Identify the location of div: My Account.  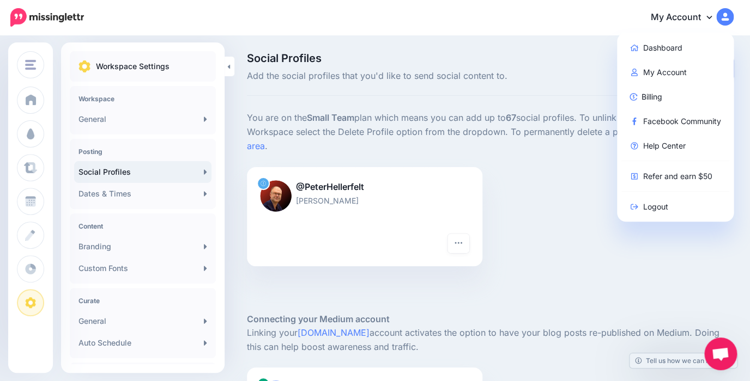
(675, 127).